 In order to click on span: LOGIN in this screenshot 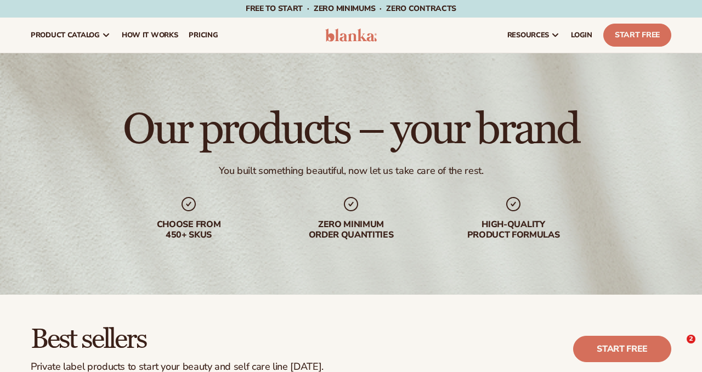, I will do `click(581, 35)`.